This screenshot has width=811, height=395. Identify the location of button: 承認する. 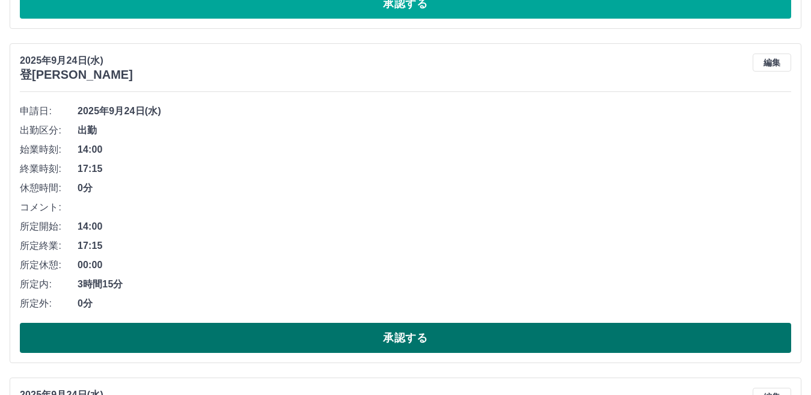
(405, 338).